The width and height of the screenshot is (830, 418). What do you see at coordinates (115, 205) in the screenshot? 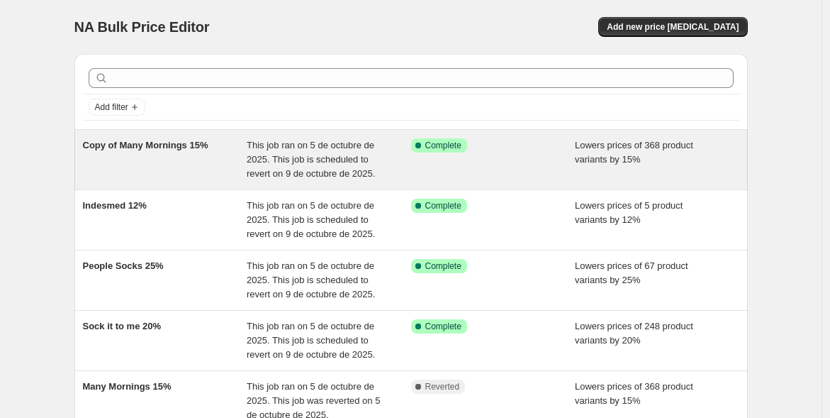
I see `span: Indesmed 12%` at bounding box center [115, 205].